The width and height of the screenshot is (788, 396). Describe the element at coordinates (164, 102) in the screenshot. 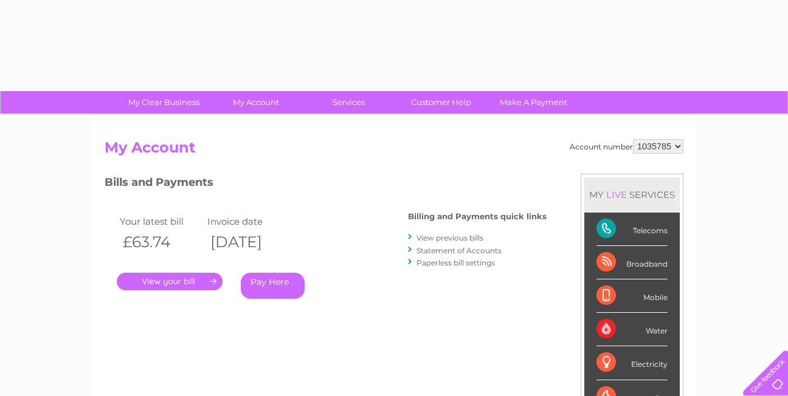

I see `a: My Clear Business` at that location.